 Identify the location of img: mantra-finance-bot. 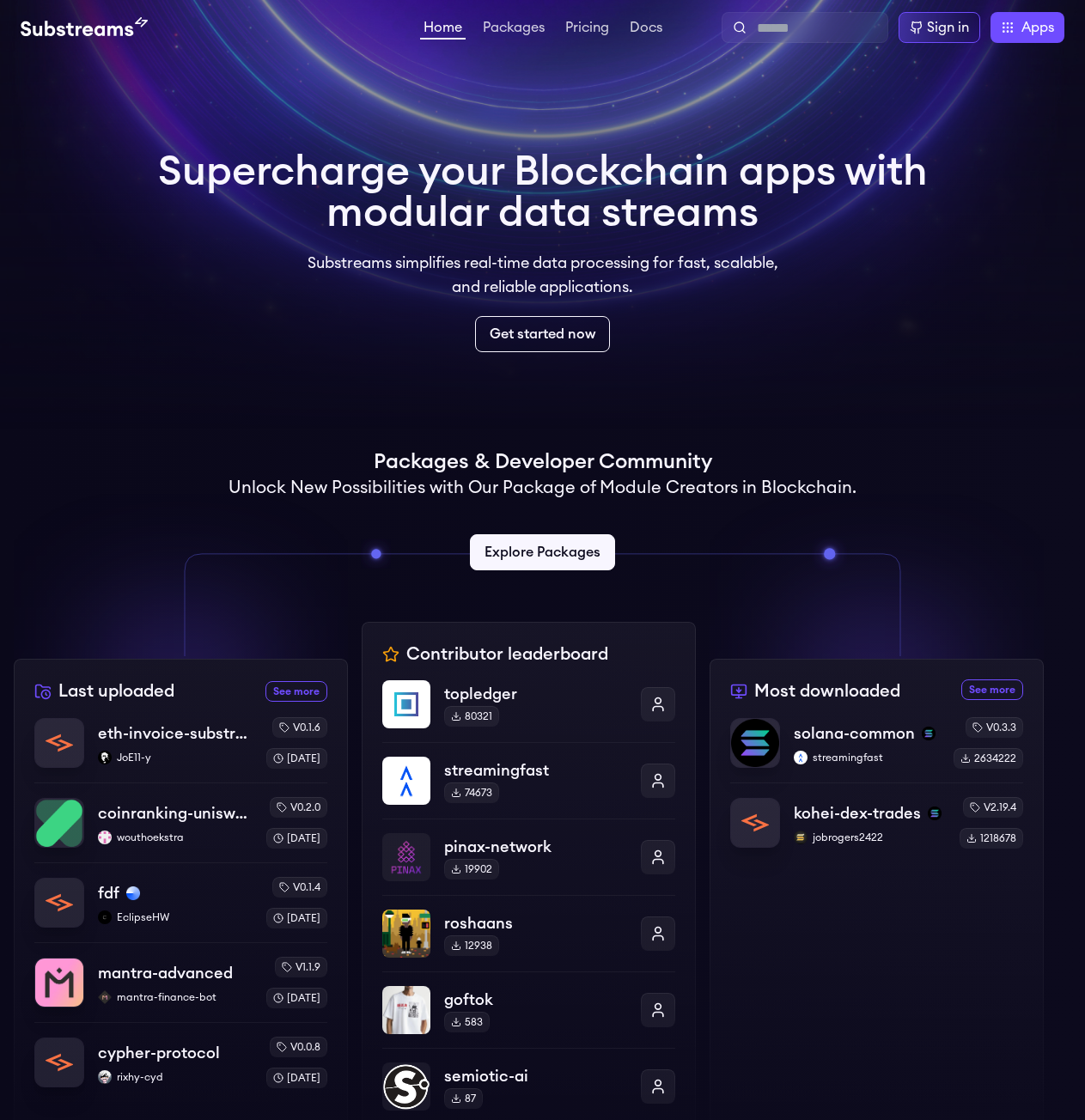
(105, 997).